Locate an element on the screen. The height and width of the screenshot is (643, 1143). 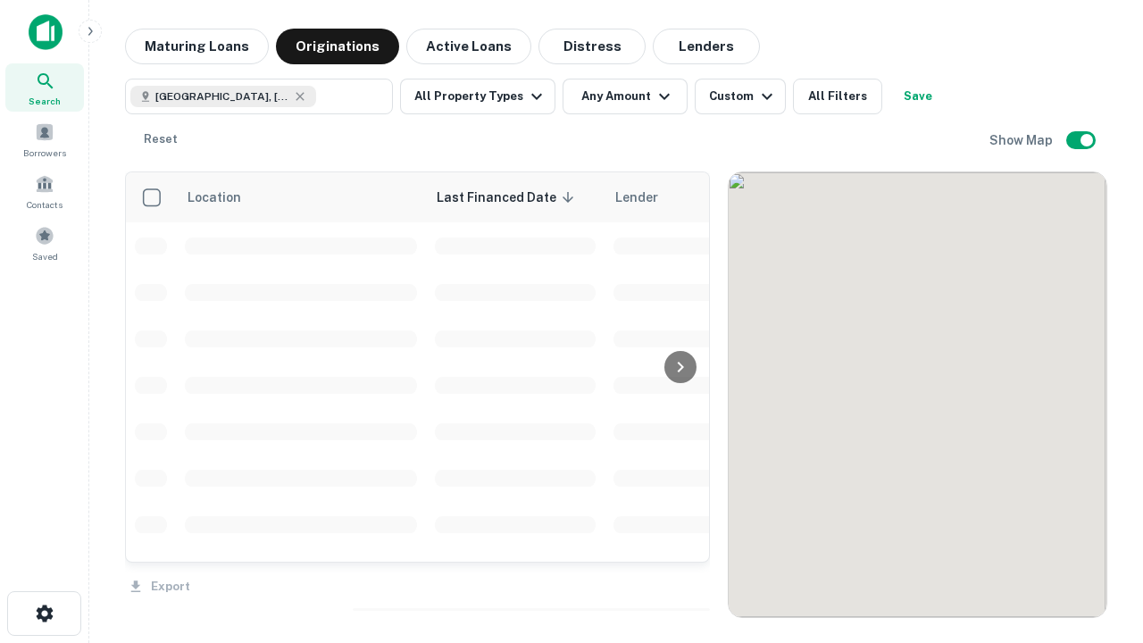
span: Location is located at coordinates (225, 197).